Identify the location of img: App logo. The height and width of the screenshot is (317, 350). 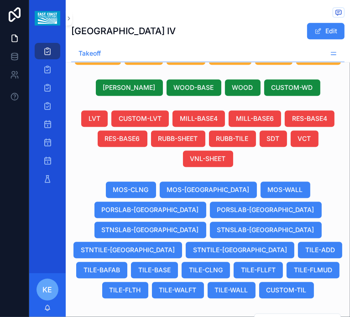
(47, 18).